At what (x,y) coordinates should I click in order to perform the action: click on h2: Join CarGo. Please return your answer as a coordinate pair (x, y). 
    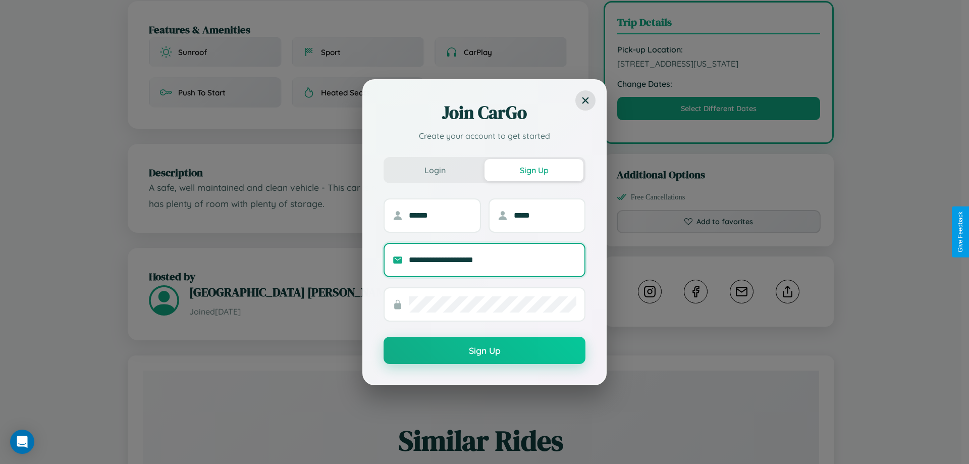
    Looking at the image, I should click on (485, 113).